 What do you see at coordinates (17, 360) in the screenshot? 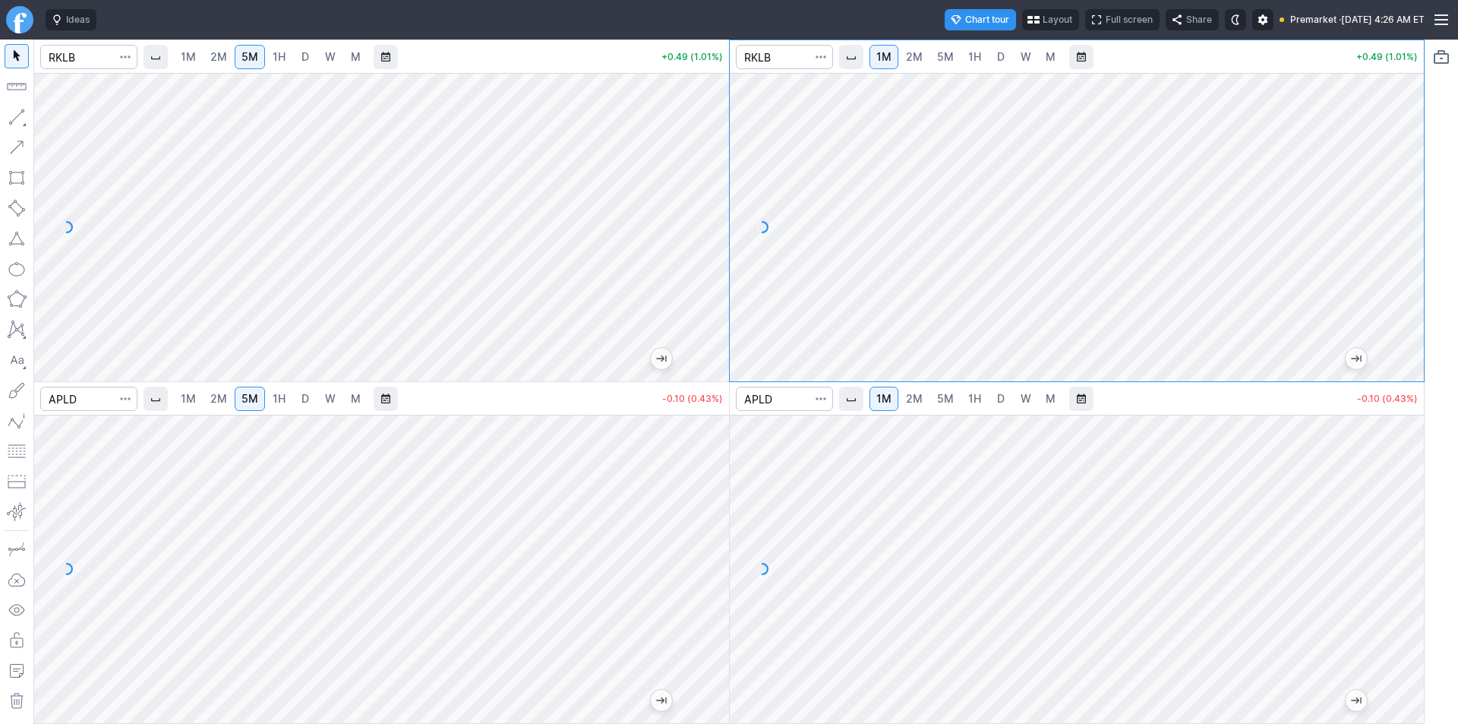
I see `button: Text` at bounding box center [17, 360].